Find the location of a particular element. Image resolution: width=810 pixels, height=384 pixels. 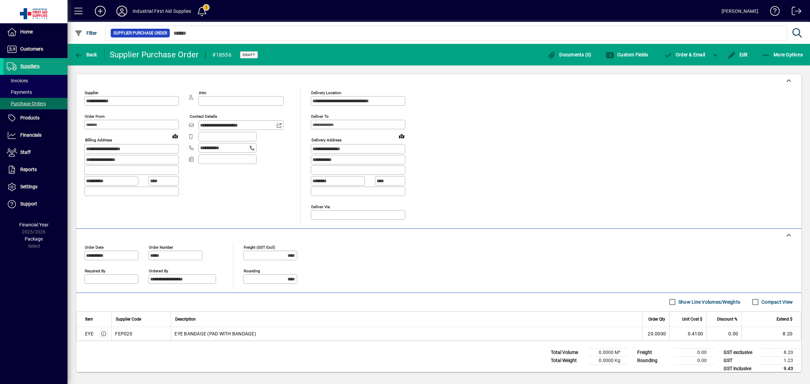

span: Order & Email is located at coordinates (684, 55).